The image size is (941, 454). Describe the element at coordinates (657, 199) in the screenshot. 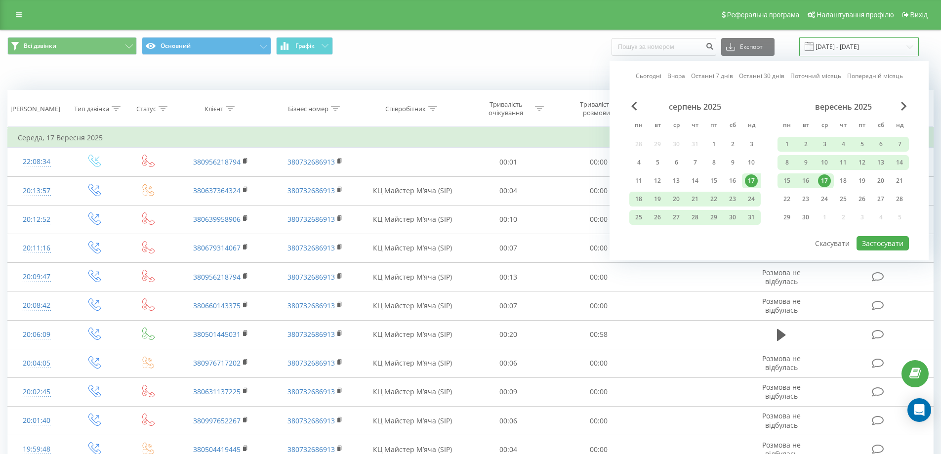

I see `div: вт 19 серп 2025 р.` at that location.